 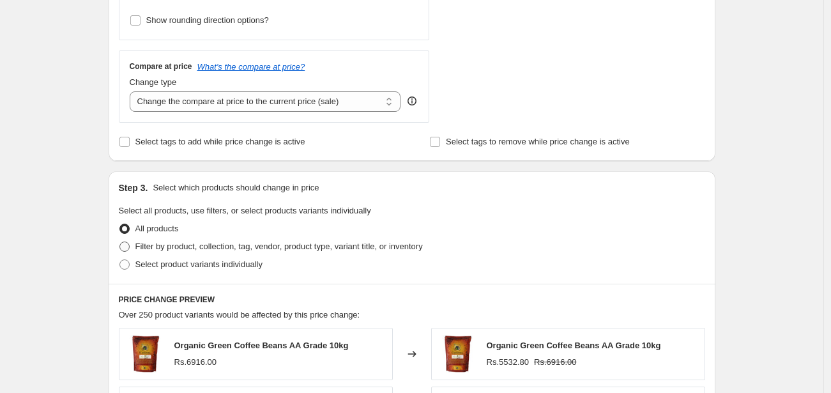 I want to click on span: Over 250 product variants would be affected by this price change:, so click(x=239, y=314).